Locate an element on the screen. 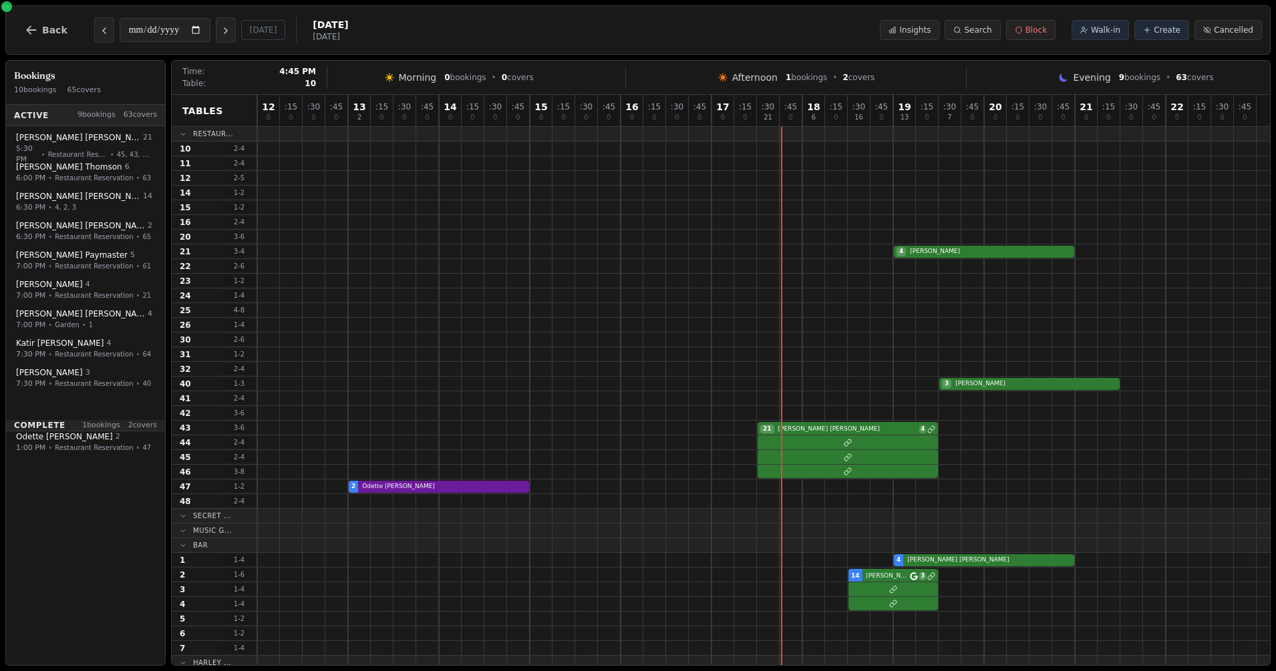 Image resolution: width=1276 pixels, height=671 pixels. span: 45, 43, 46, 44 is located at coordinates (134, 154).